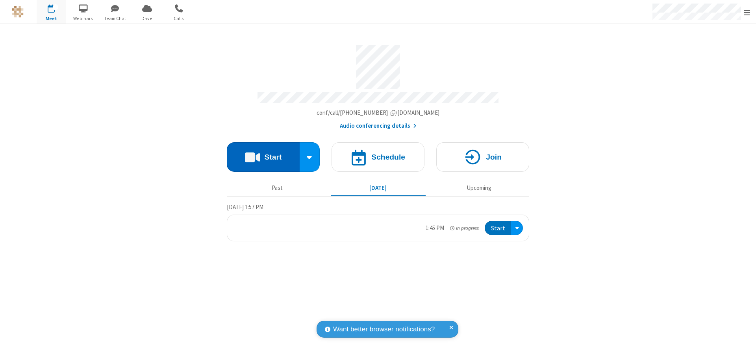 This screenshot has height=351, width=756. What do you see at coordinates (494, 157) in the screenshot?
I see `h4: Join` at bounding box center [494, 157].